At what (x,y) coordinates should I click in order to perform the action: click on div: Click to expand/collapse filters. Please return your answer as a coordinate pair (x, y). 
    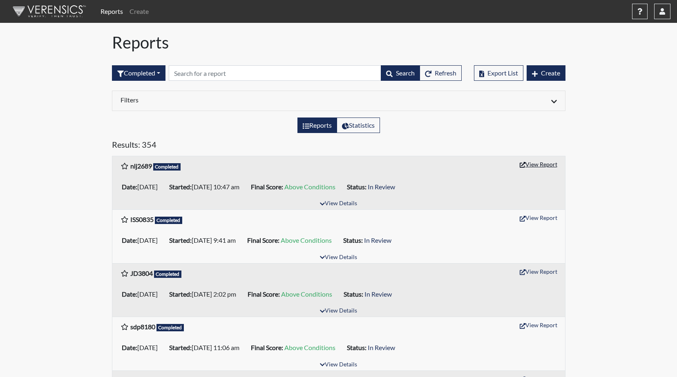
    Looking at the image, I should click on (339, 101).